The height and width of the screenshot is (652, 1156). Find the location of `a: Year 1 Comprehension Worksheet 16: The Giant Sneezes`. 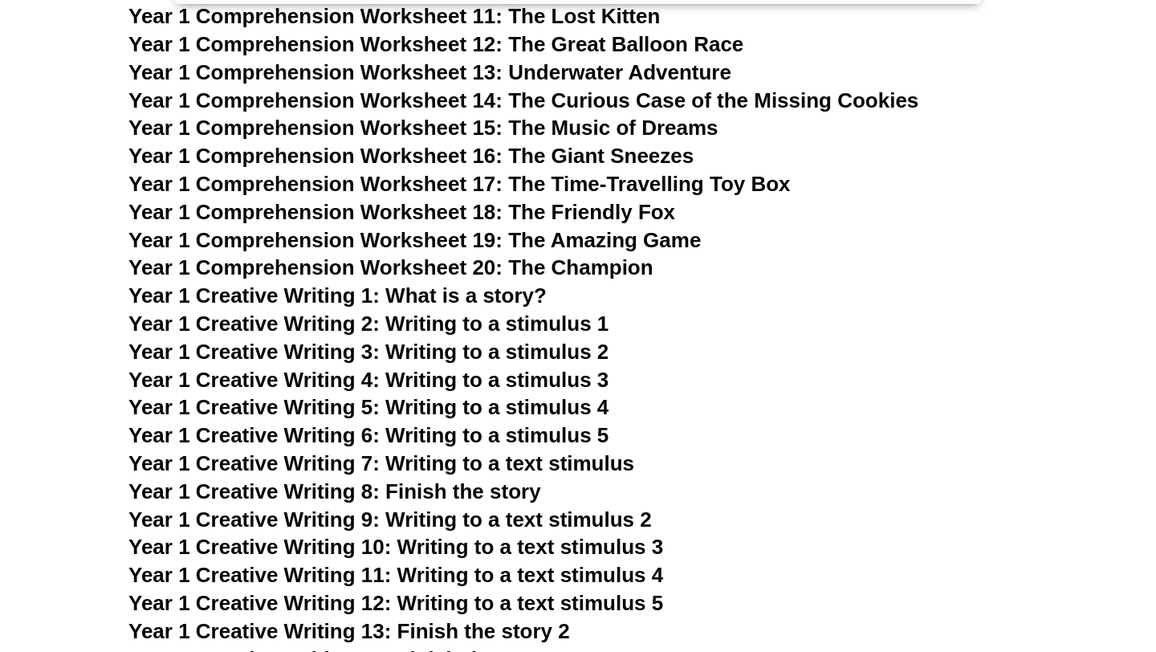

a: Year 1 Comprehension Worksheet 16: The Giant Sneezes is located at coordinates (411, 156).